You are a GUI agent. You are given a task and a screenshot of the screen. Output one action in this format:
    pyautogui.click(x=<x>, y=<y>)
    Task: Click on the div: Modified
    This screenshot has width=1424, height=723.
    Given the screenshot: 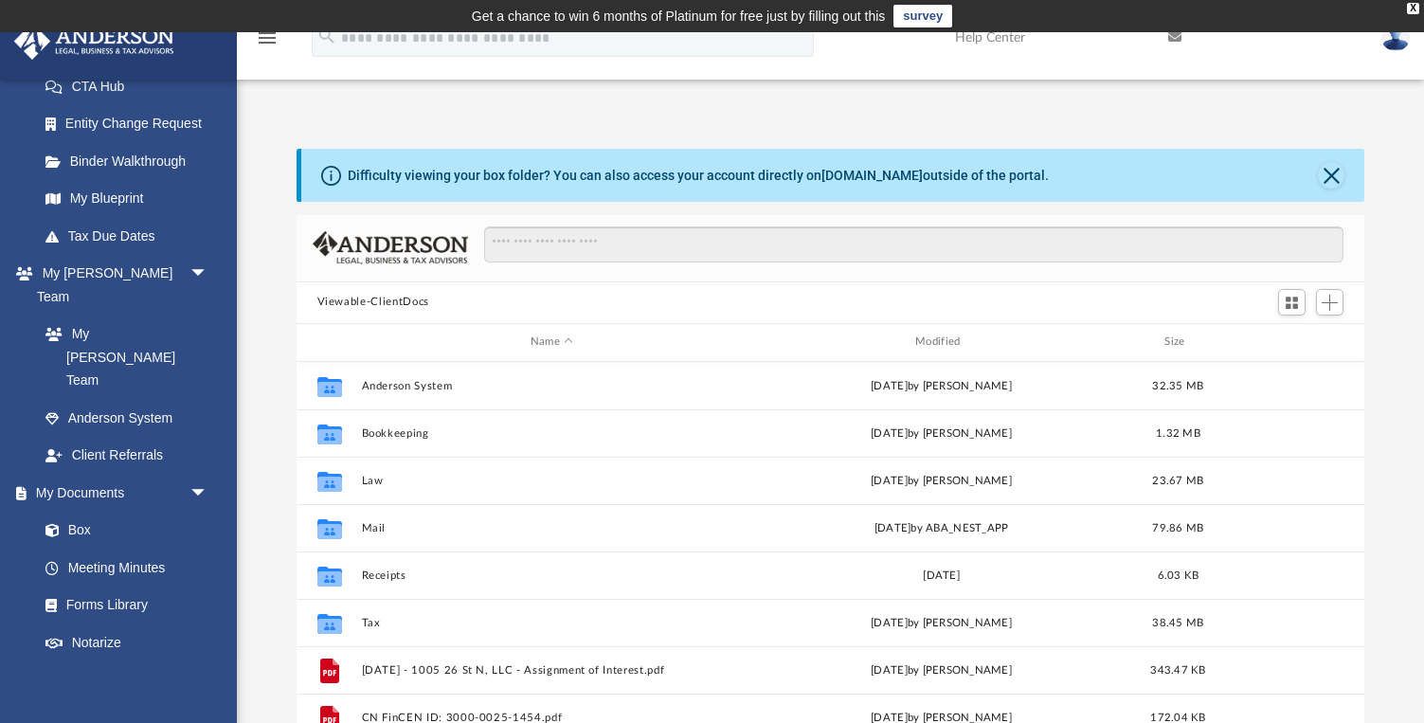 What is the action you would take?
    pyautogui.click(x=941, y=342)
    